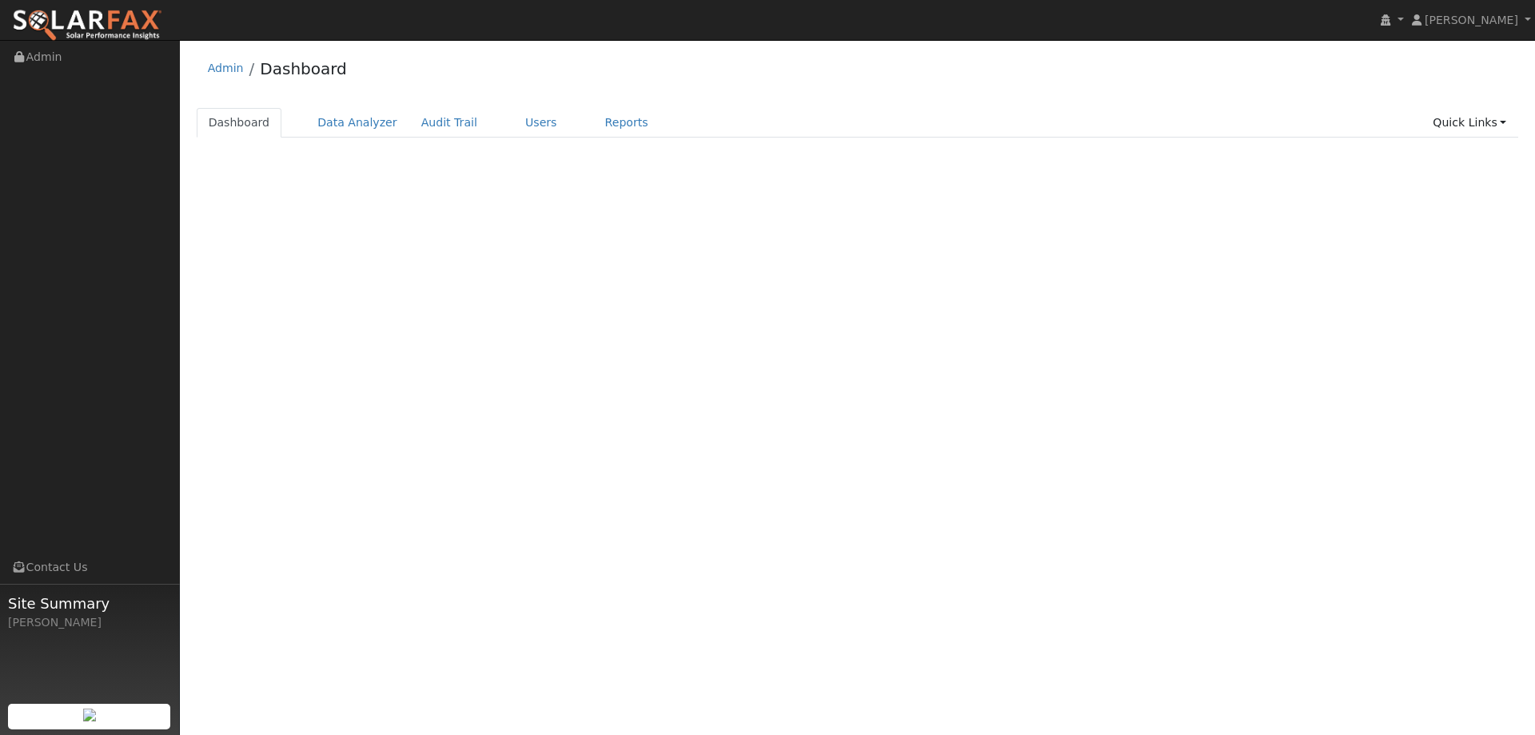 Image resolution: width=1535 pixels, height=735 pixels. Describe the element at coordinates (90, 603) in the screenshot. I see `span: Site Summary` at that location.